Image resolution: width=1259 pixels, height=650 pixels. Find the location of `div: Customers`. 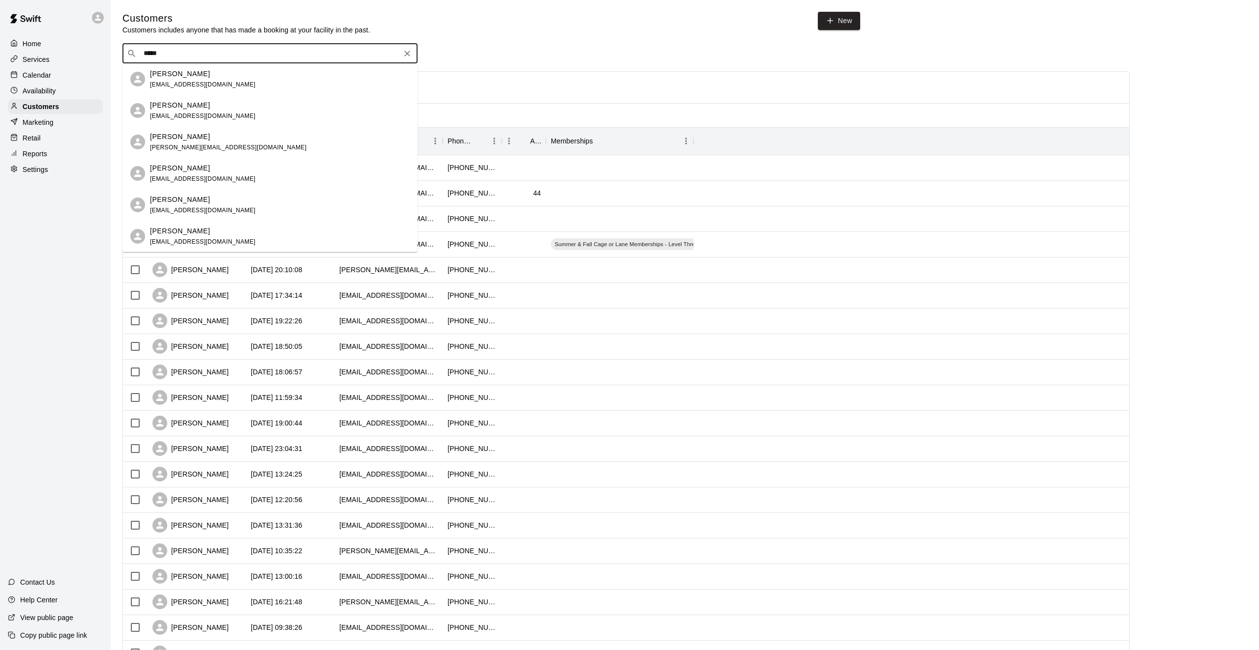

div: Customers is located at coordinates (55, 107).